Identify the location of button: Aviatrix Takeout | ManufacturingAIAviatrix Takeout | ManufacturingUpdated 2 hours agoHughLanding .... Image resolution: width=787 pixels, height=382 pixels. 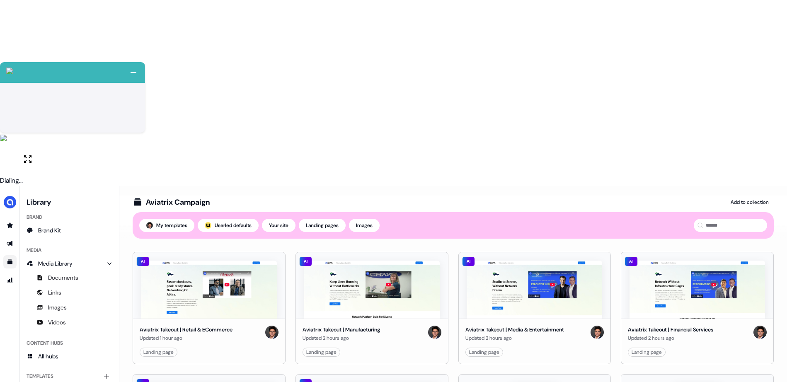
(372, 308).